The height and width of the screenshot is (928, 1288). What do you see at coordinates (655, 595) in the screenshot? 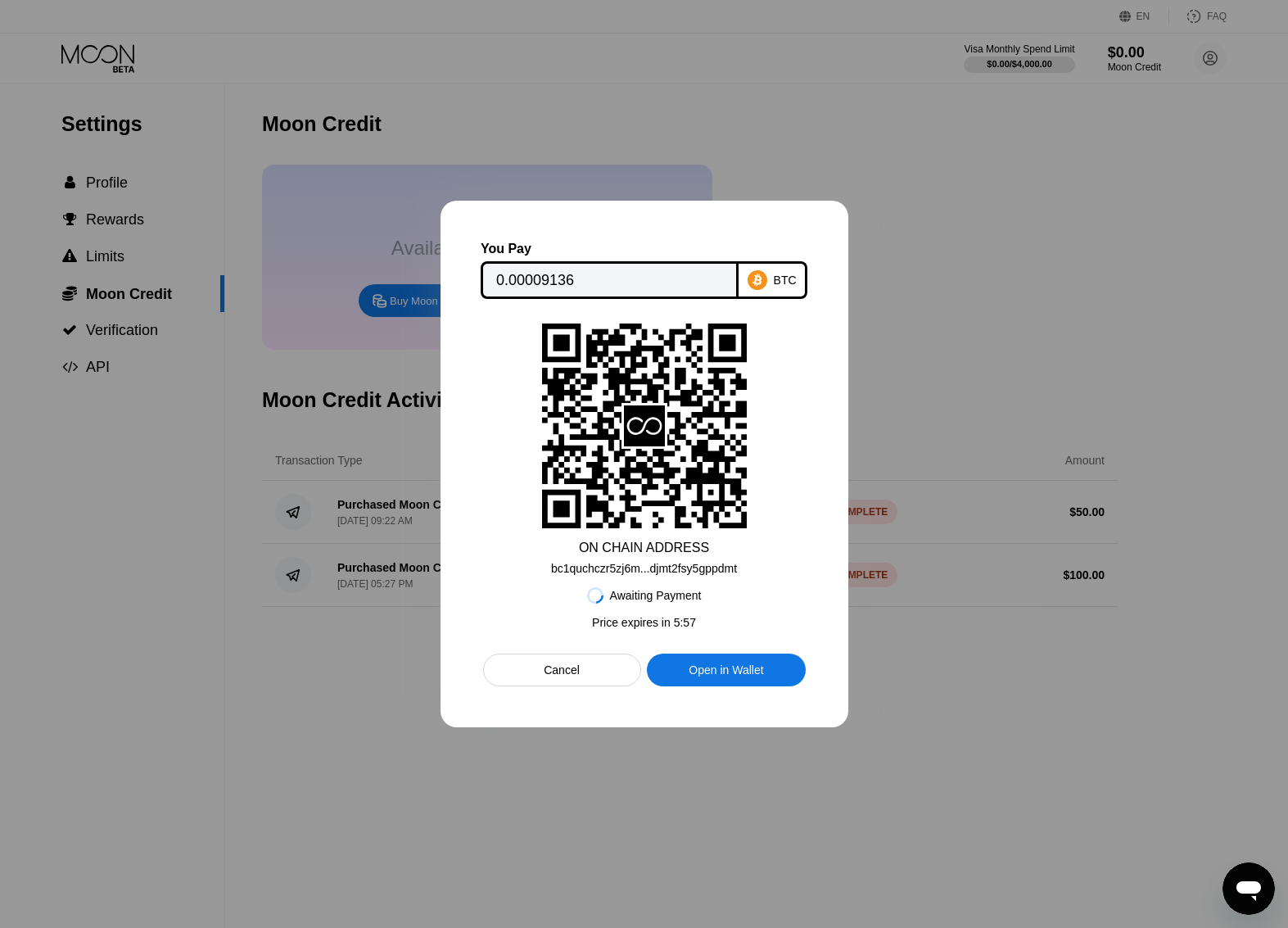
I see `div: Awaiting Payment` at bounding box center [655, 595].